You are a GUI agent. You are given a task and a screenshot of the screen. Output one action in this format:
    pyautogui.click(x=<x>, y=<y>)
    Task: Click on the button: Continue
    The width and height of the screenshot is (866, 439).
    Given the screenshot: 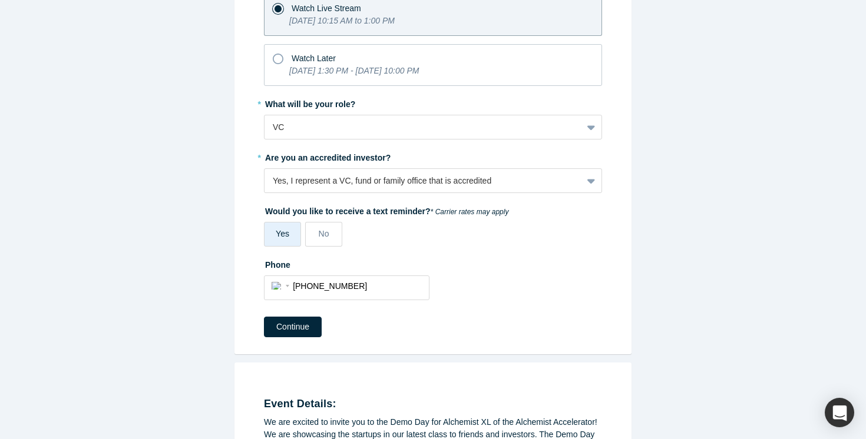 What is the action you would take?
    pyautogui.click(x=293, y=327)
    